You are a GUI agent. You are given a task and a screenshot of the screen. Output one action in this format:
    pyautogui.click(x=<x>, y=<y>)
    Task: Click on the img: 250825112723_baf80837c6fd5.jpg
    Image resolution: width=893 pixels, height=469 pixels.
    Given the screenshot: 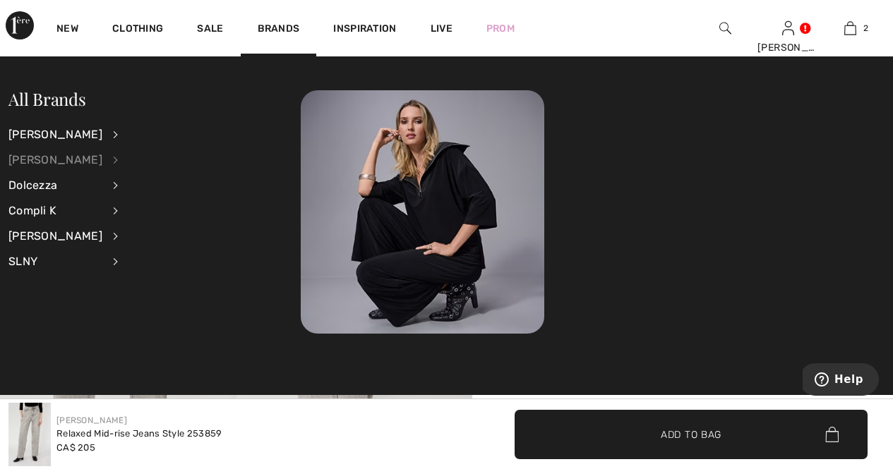 What is the action you would take?
    pyautogui.click(x=422, y=212)
    